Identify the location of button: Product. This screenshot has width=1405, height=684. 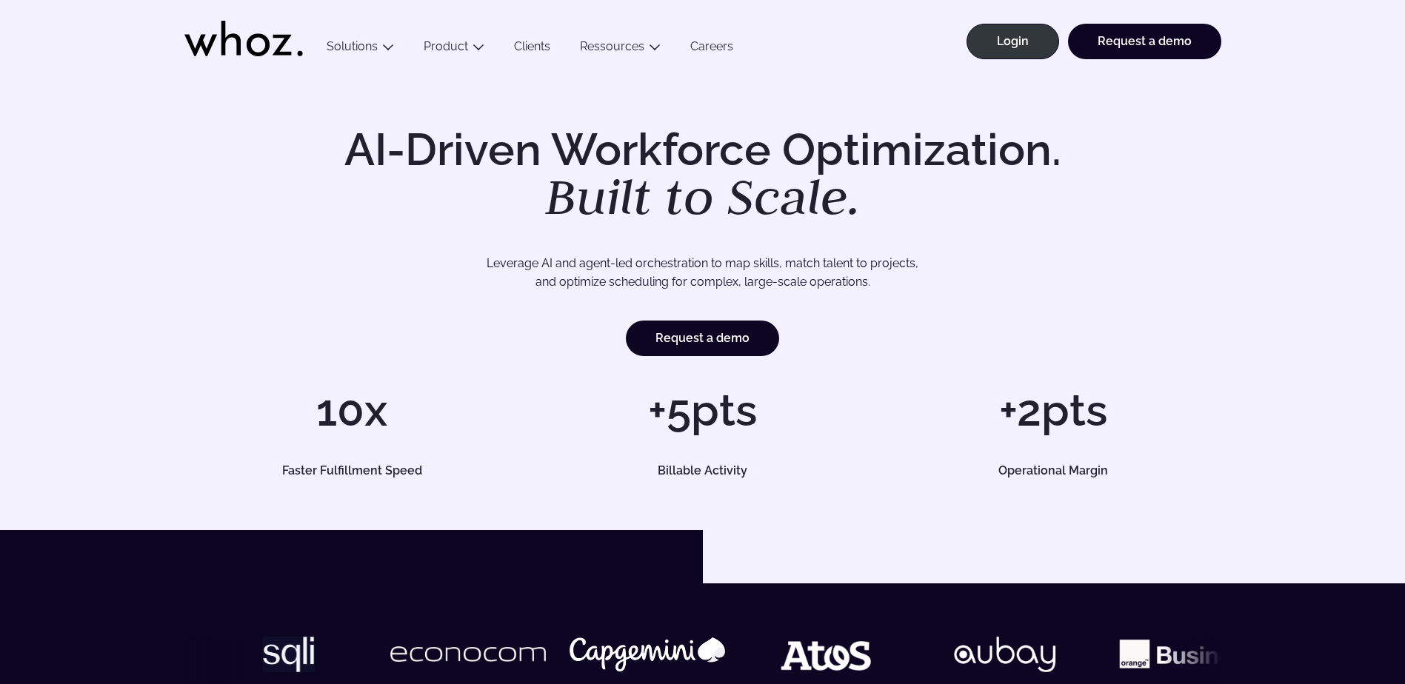
(454, 49).